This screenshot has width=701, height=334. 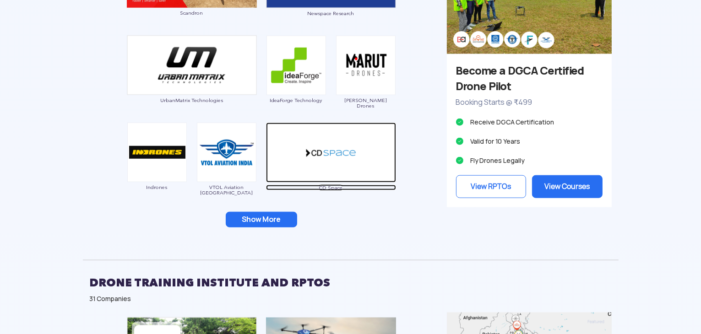 I want to click on a: Indrones, so click(x=157, y=169).